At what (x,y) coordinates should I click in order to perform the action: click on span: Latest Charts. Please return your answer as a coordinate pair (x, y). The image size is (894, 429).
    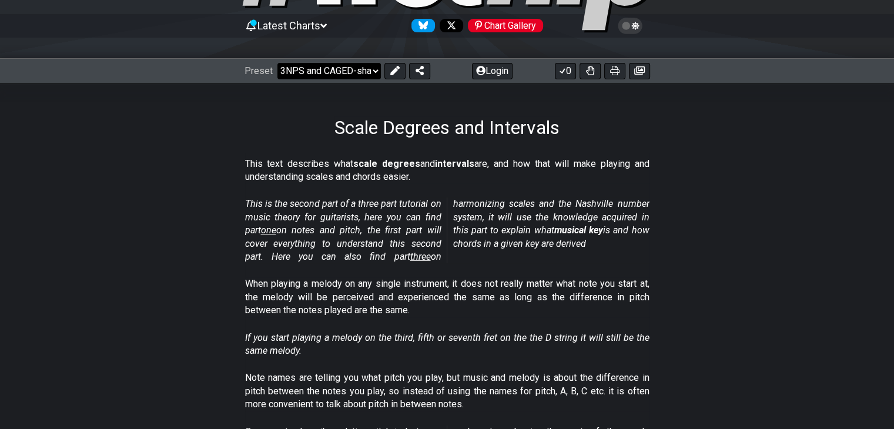
    Looking at the image, I should click on (289, 25).